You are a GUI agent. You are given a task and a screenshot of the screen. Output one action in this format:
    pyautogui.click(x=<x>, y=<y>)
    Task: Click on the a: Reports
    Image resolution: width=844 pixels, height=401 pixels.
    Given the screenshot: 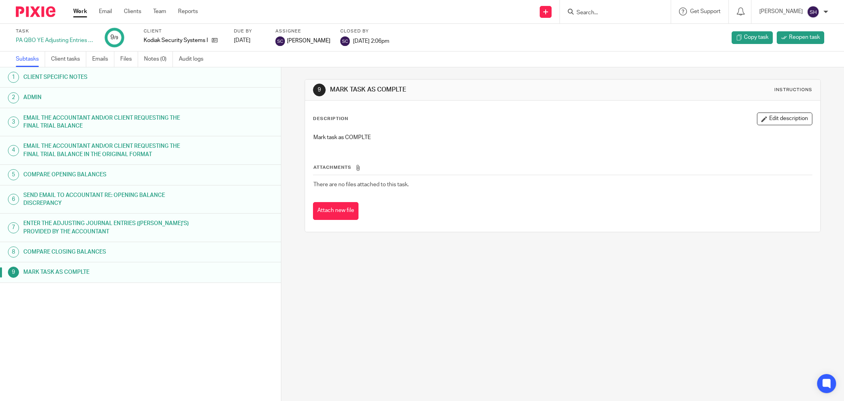 What is the action you would take?
    pyautogui.click(x=188, y=11)
    